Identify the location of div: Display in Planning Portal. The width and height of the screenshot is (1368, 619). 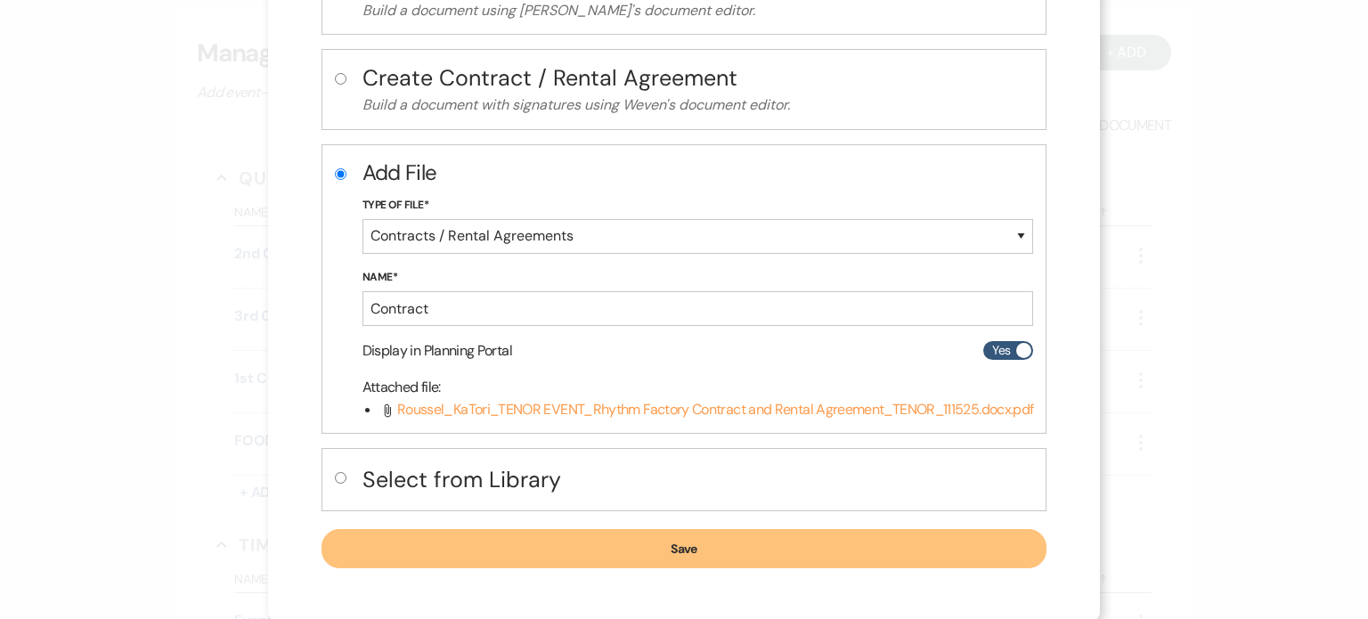
(698, 351).